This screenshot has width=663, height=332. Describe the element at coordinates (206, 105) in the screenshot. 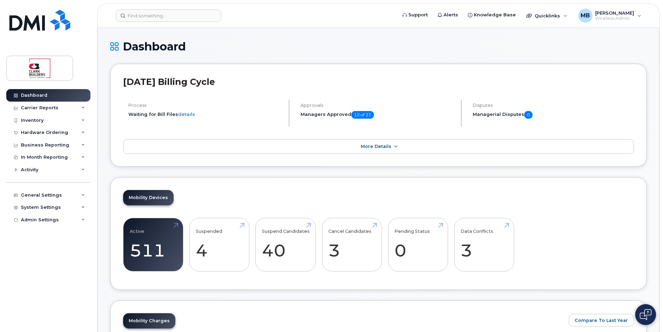

I see `h4: Process` at that location.